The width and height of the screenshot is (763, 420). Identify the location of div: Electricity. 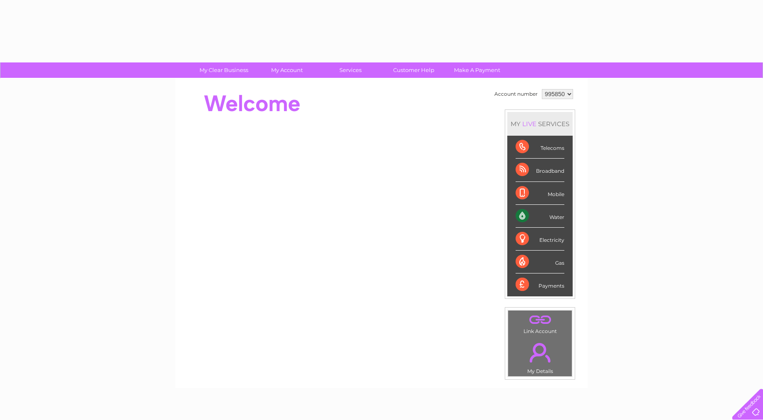
(540, 239).